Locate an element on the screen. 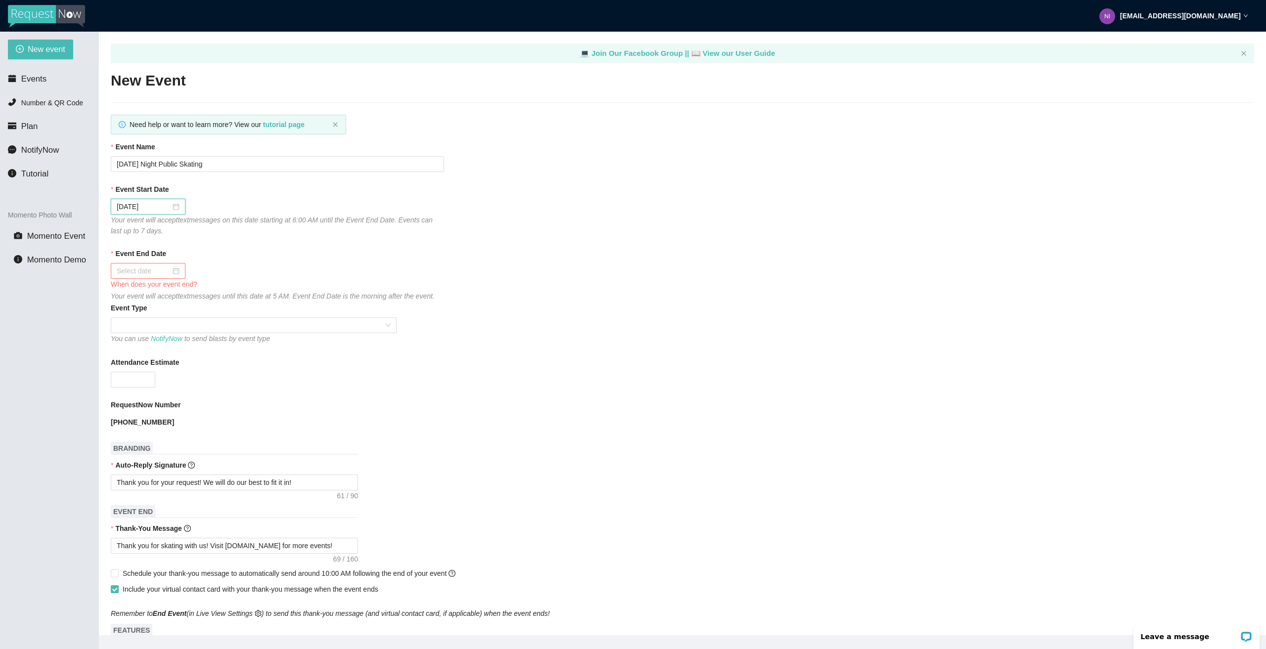 The width and height of the screenshot is (1266, 649). span: credit-card is located at coordinates (12, 126).